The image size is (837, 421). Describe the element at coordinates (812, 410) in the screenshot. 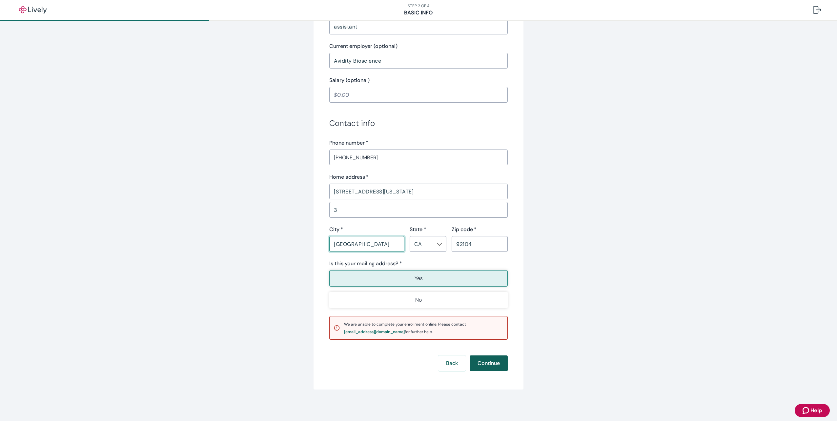

I see `button: Zendesk support iconHelp` at that location.